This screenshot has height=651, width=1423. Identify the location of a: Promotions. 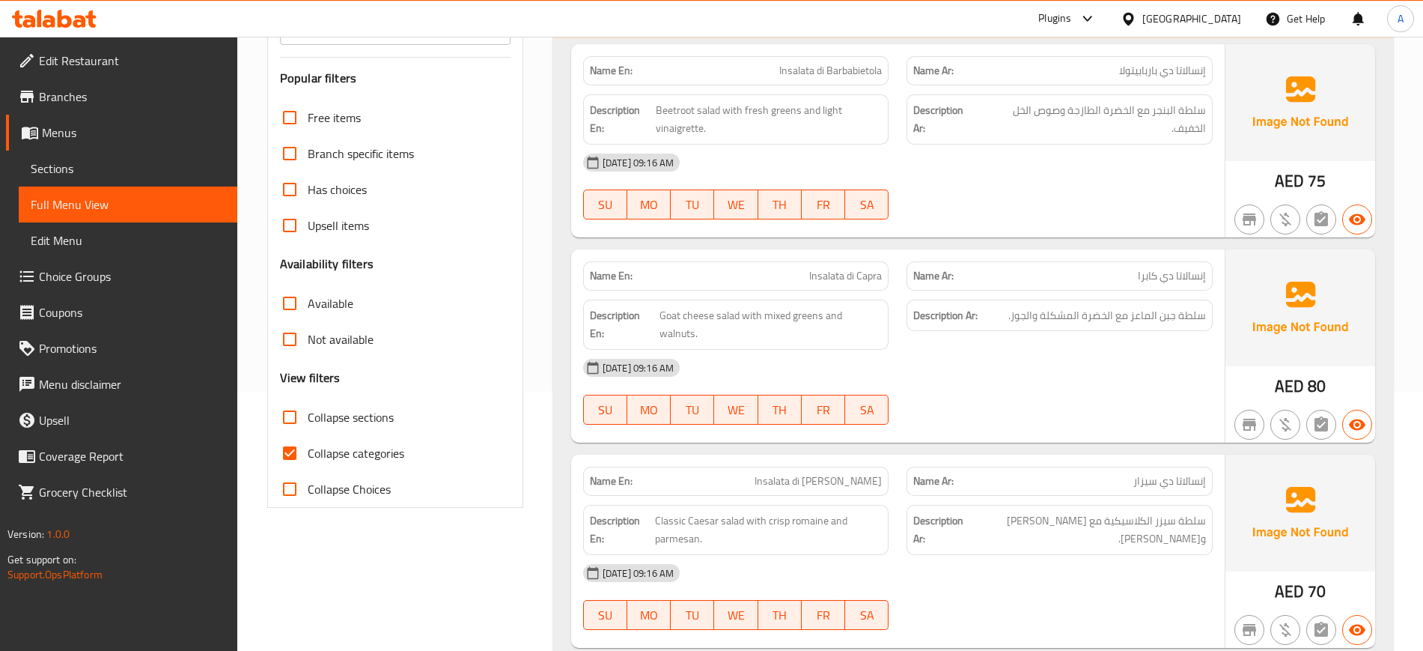
(121, 348).